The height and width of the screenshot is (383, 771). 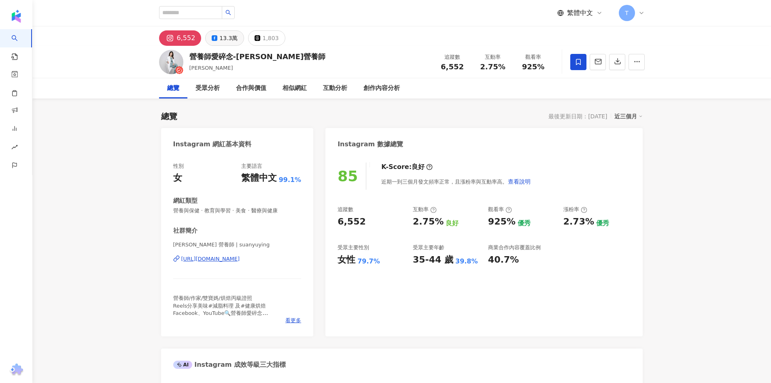 I want to click on div: 2.73%, so click(x=579, y=221).